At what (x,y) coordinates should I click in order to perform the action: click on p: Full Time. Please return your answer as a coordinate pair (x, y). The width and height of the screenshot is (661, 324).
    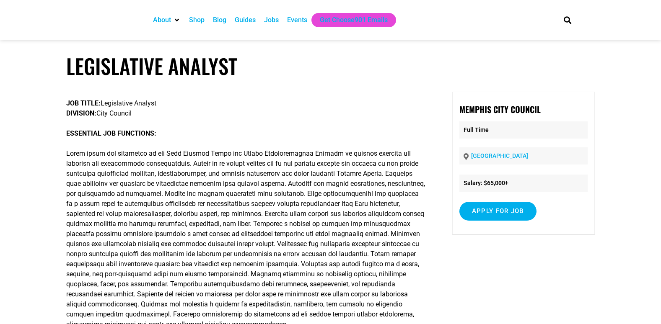
    Looking at the image, I should click on (523, 130).